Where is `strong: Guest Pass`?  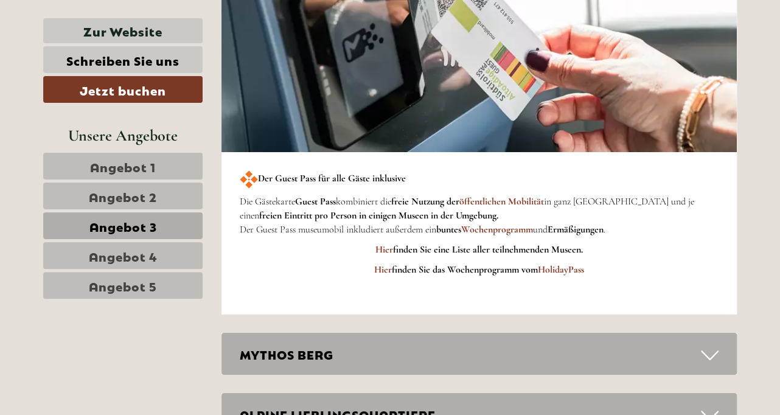
strong: Guest Pass is located at coordinates (315, 201).